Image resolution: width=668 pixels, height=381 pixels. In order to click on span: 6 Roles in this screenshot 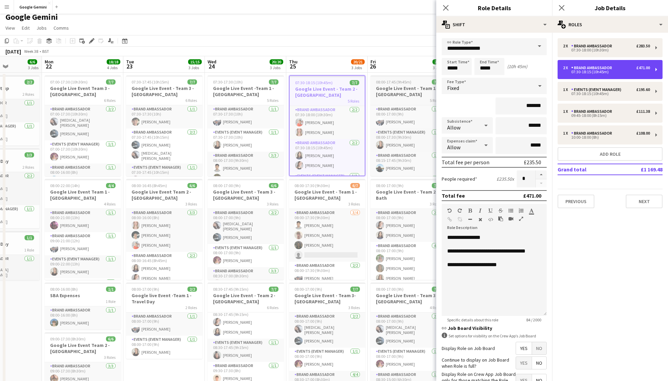, I will do `click(273, 307)`.